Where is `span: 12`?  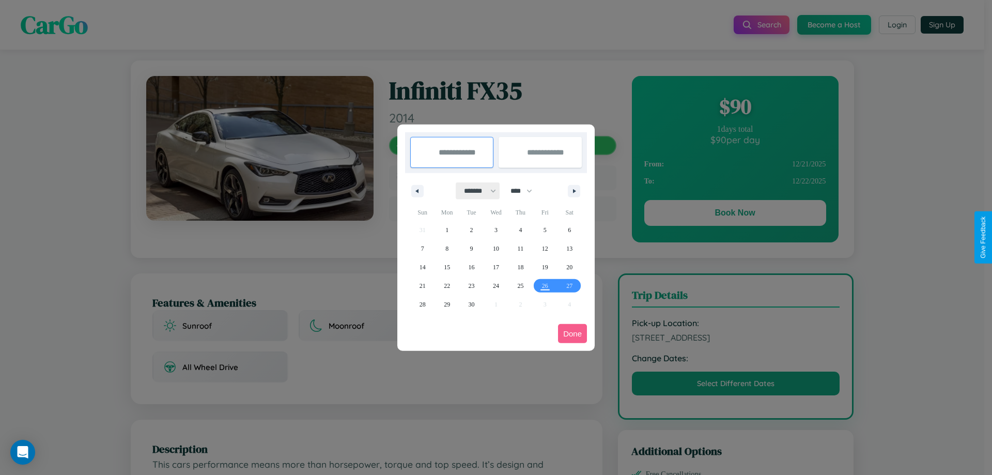
span: 12 is located at coordinates (545, 249).